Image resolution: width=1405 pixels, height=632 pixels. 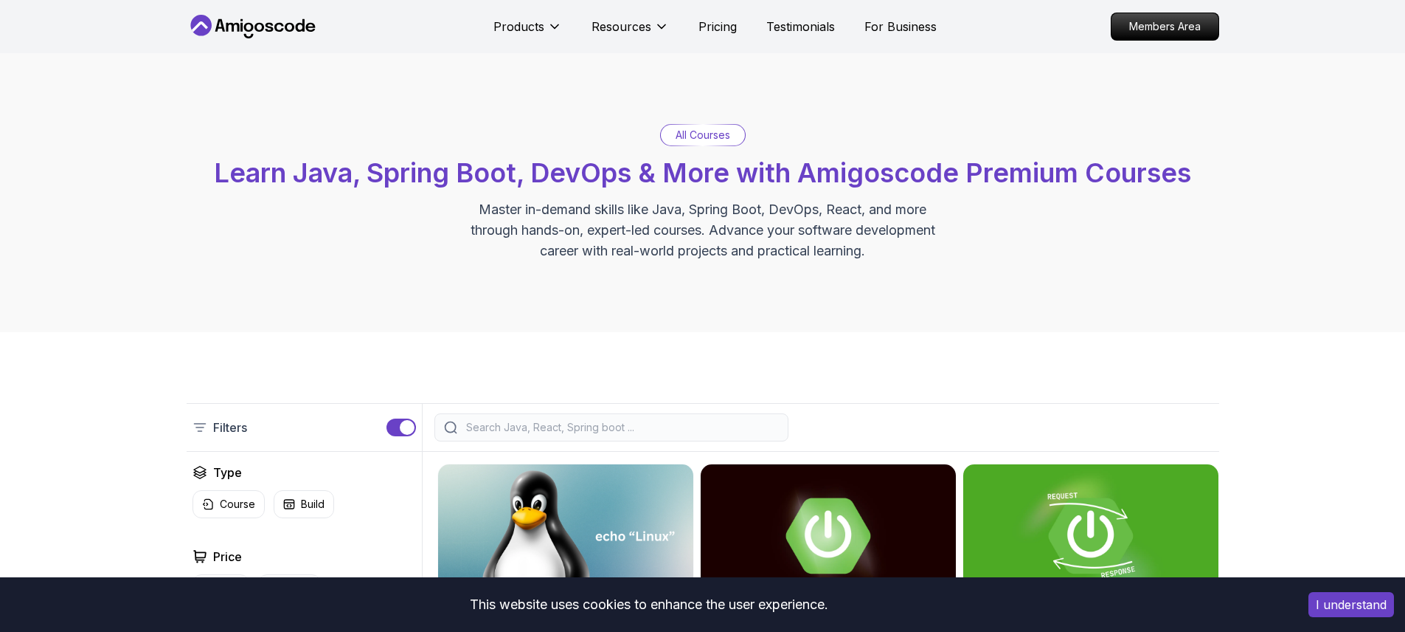 What do you see at coordinates (227, 472) in the screenshot?
I see `h2: Type` at bounding box center [227, 472].